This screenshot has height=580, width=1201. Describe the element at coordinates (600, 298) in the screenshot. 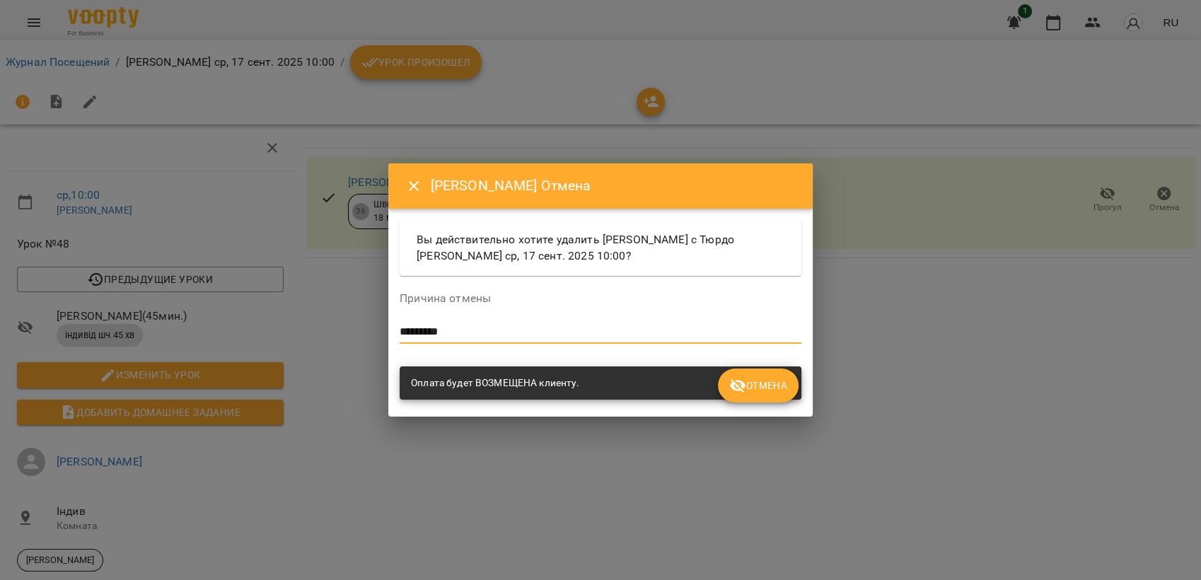

I see `label: Причина отмены` at that location.